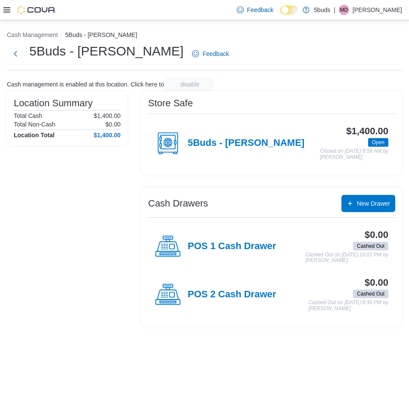 Image resolution: width=409 pixels, height=407 pixels. Describe the element at coordinates (232, 295) in the screenshot. I see `h4: POS 2 Cash Drawer` at that location.